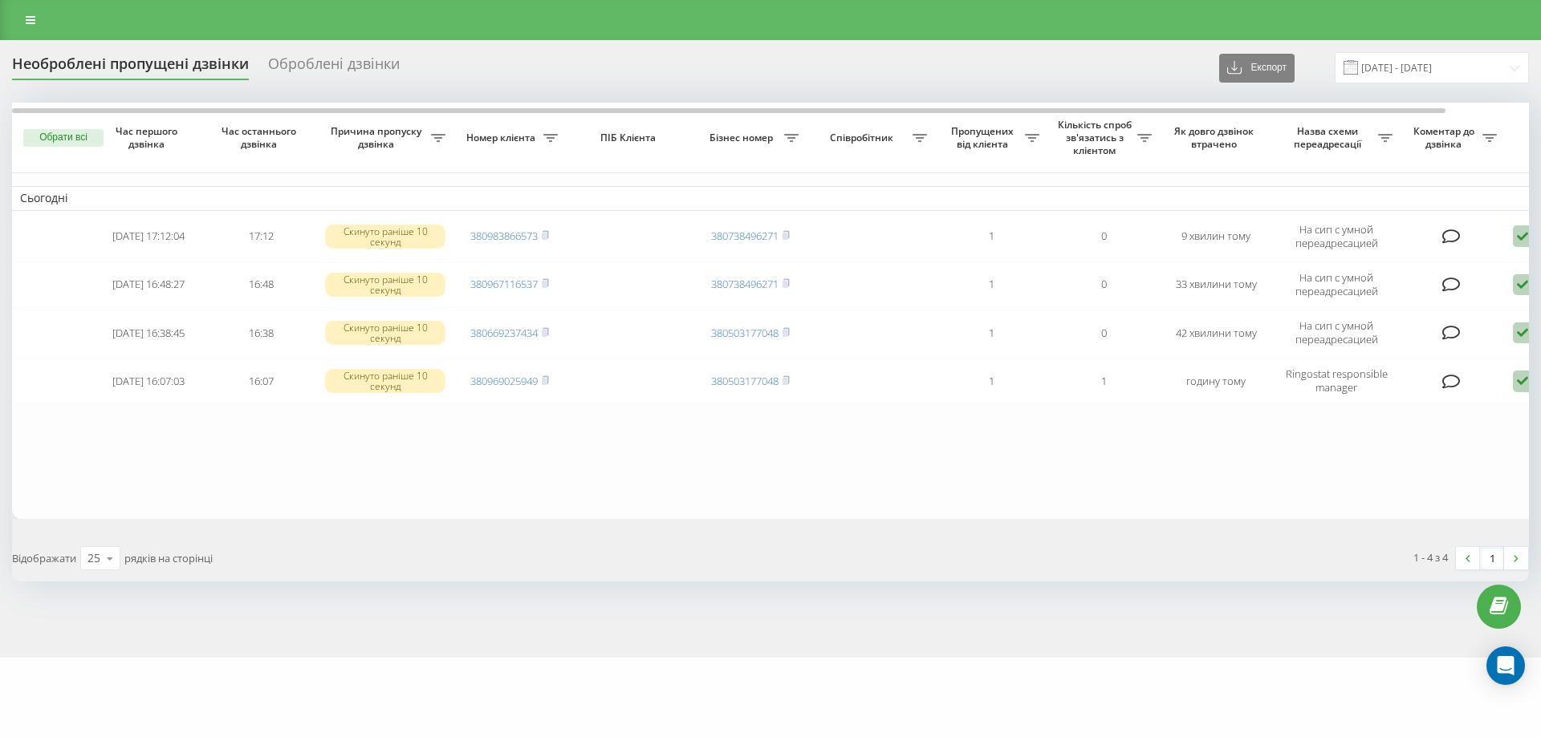 This screenshot has height=737, width=1541. I want to click on a: 380969025949, so click(504, 381).